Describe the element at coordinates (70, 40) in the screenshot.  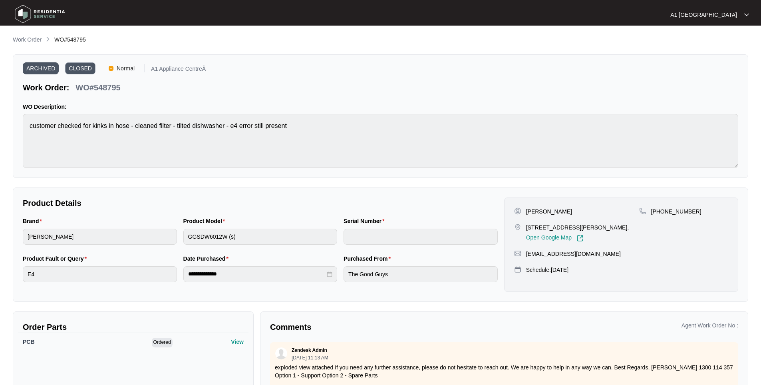
I see `span: WO#548795` at that location.